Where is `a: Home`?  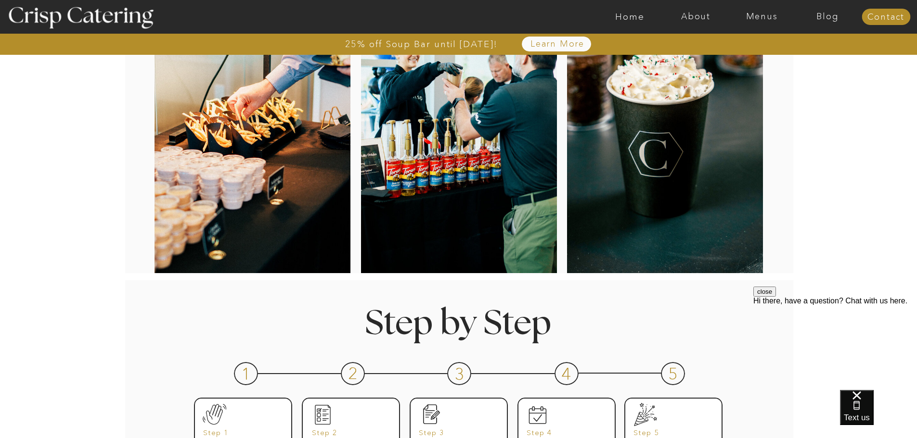 a: Home is located at coordinates (629, 17).